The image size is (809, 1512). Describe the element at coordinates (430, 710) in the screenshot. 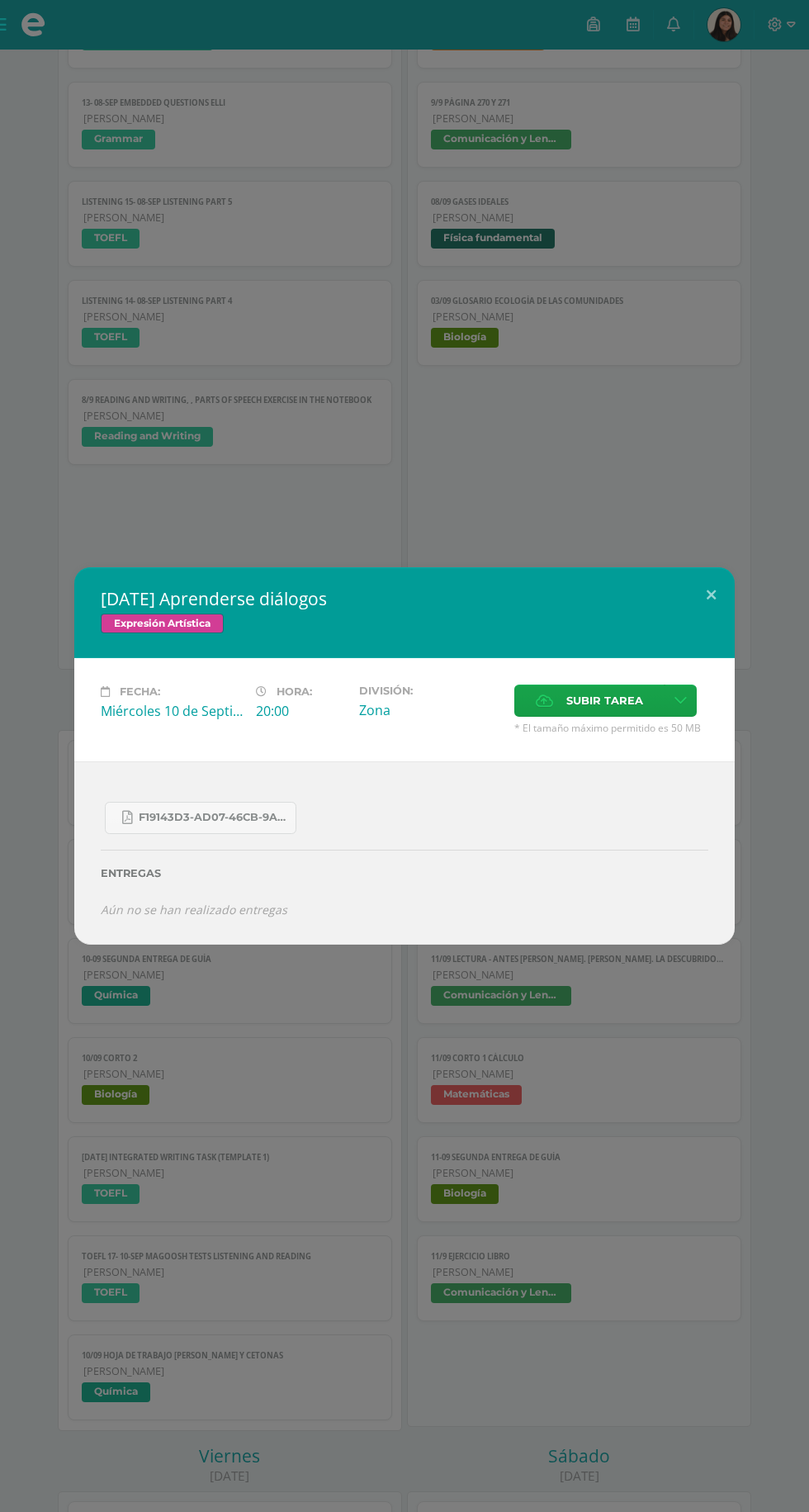

I see `div: Zona` at that location.